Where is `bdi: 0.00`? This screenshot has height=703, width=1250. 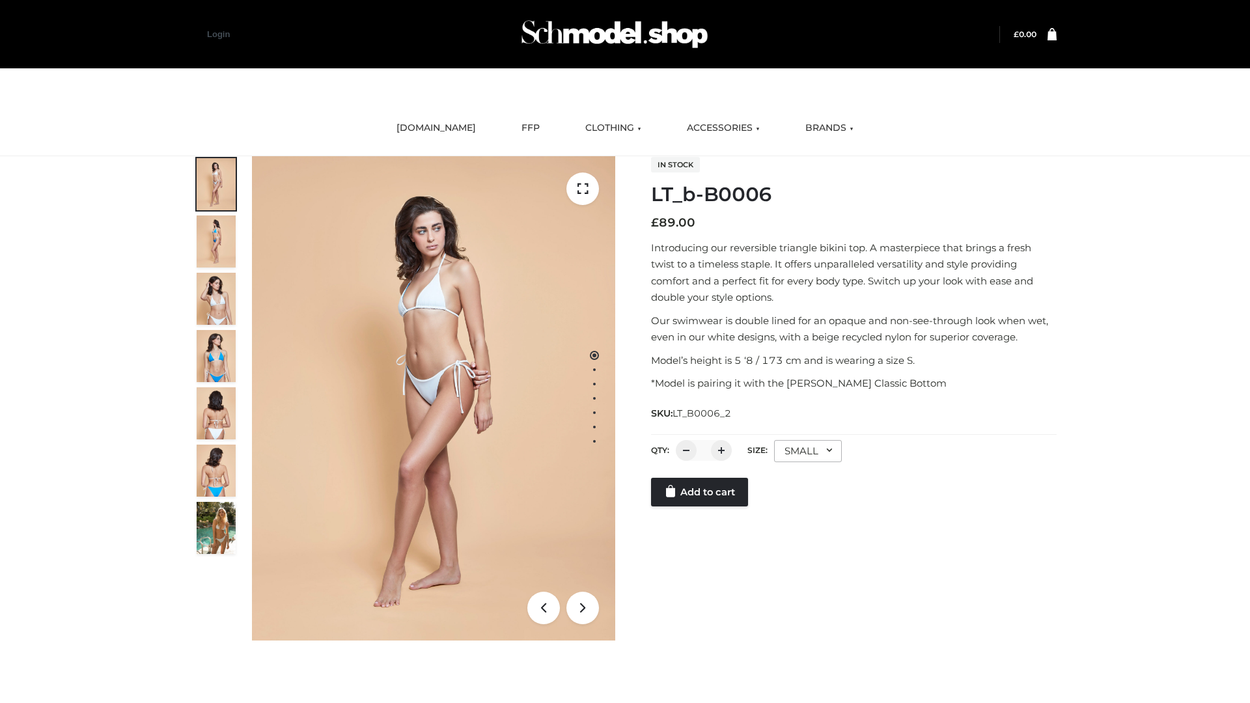 bdi: 0.00 is located at coordinates (1025, 34).